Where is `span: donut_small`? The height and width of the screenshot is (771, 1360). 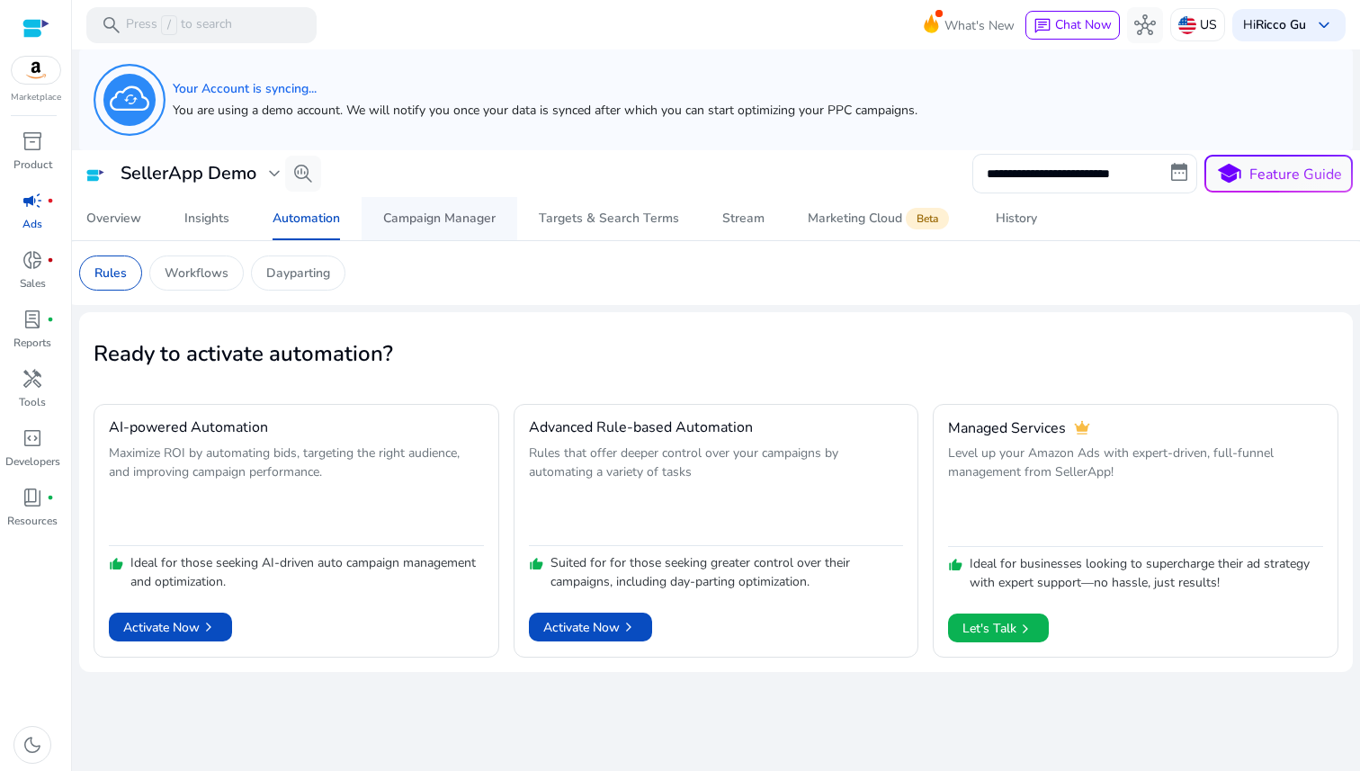 span: donut_small is located at coordinates (32, 260).